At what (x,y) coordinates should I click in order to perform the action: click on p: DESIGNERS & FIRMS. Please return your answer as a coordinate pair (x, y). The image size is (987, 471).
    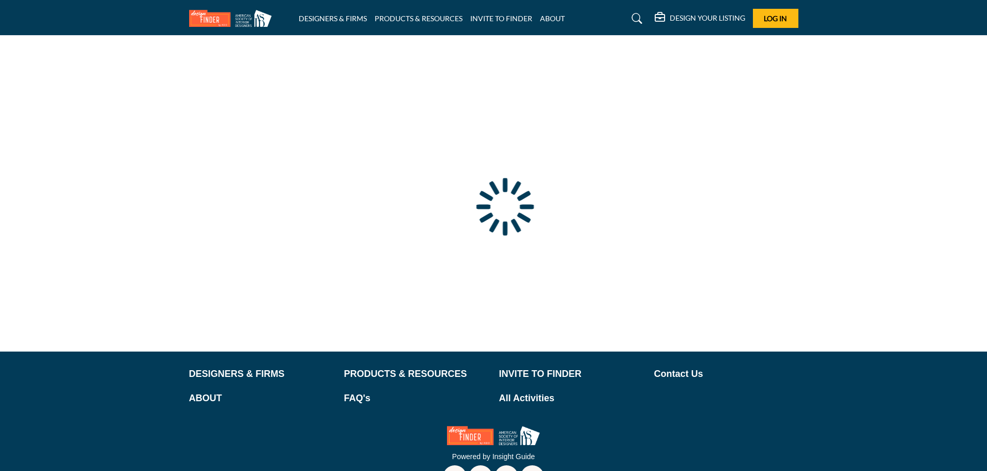
    Looking at the image, I should click on (261, 374).